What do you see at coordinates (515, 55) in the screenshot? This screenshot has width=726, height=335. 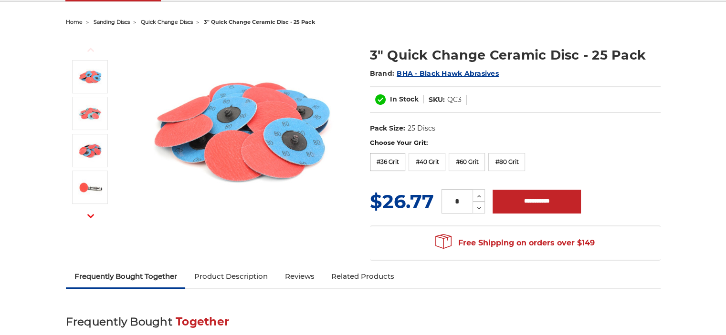 I see `h1: 3" Quick Change Ceramic Disc - 25 Pack` at bounding box center [515, 55].